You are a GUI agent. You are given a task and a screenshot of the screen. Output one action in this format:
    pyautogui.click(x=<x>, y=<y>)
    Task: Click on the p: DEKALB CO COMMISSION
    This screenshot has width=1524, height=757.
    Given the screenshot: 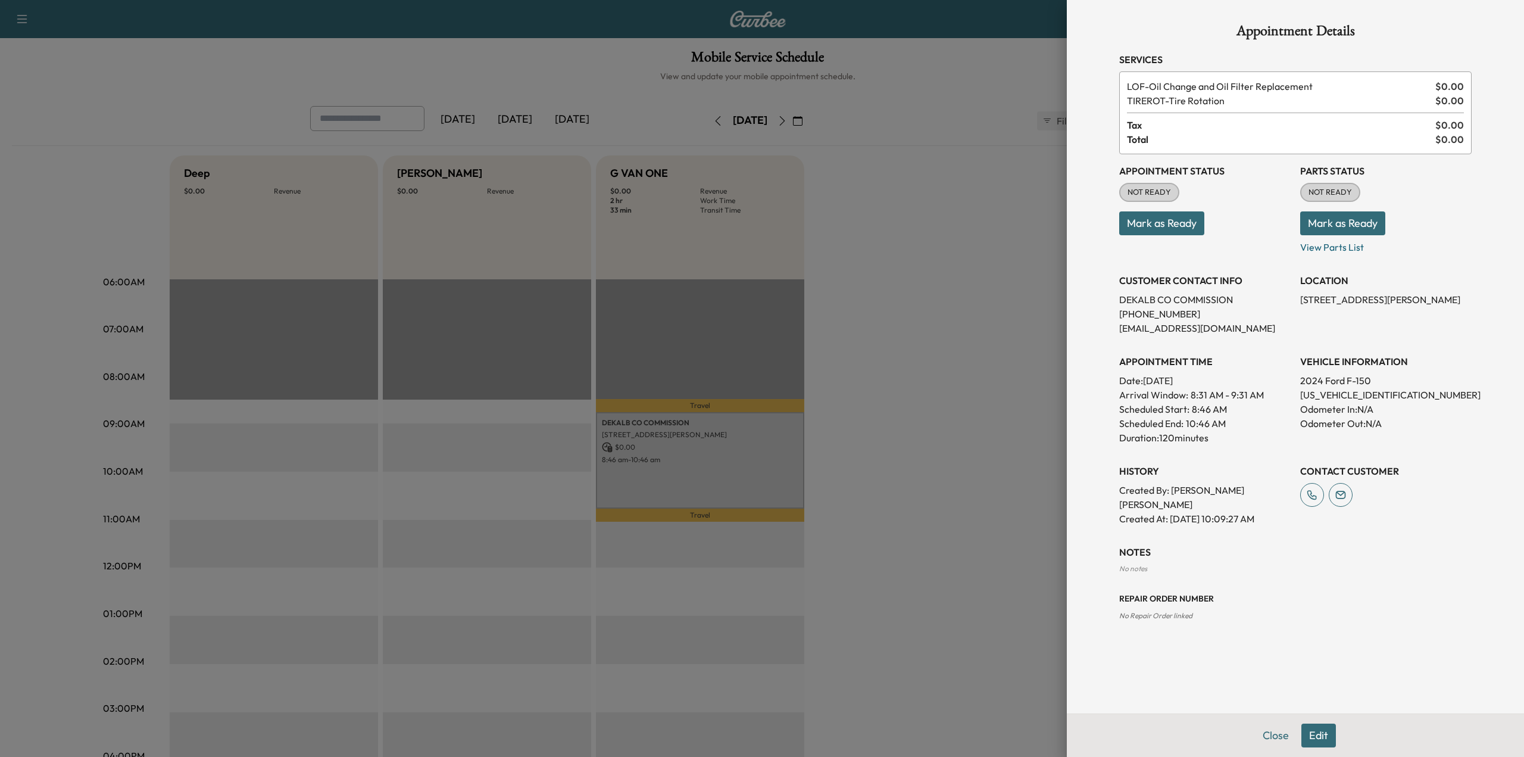 What is the action you would take?
    pyautogui.click(x=1205, y=299)
    